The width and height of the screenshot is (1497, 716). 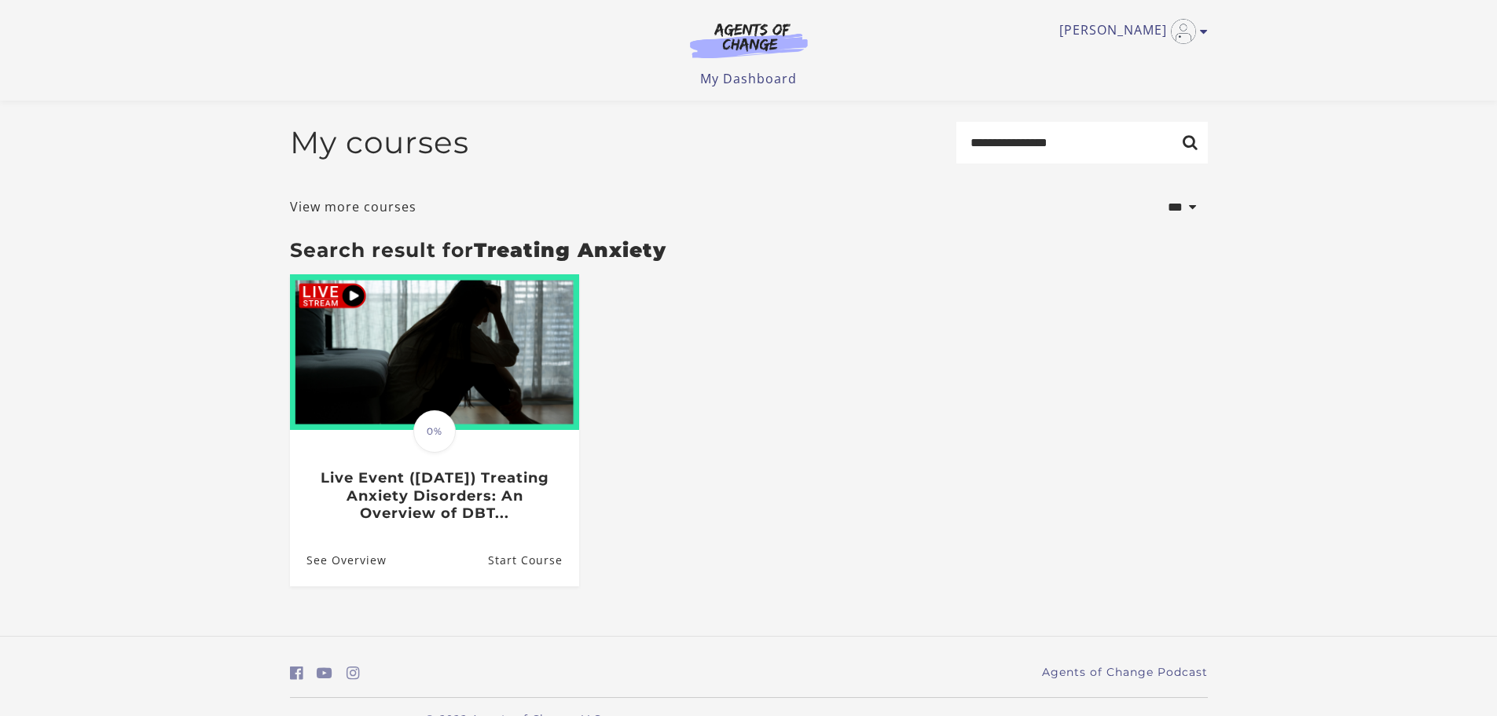 What do you see at coordinates (325, 673) in the screenshot?
I see `a: https://www.youtube.com/c/AgentsofChangeTestPrepbyMeaganMitchell (Open in a new window)` at bounding box center [325, 673].